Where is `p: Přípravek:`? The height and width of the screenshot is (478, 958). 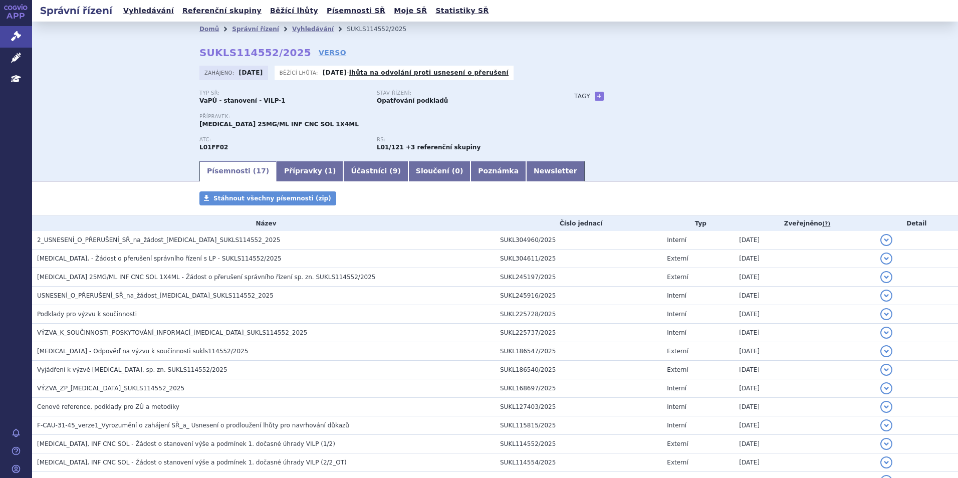
p: Přípravek: is located at coordinates (377, 117).